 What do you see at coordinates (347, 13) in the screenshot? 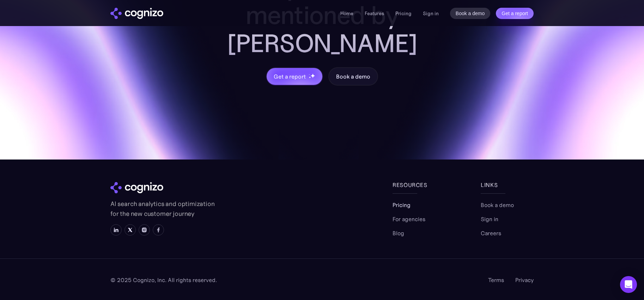
I see `a: Home` at bounding box center [347, 13].